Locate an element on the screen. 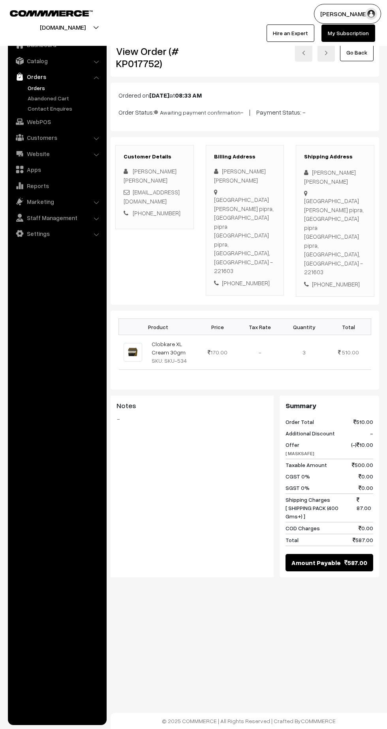 The width and height of the screenshot is (387, 729). span: Taxable Amount is located at coordinates (306, 465).